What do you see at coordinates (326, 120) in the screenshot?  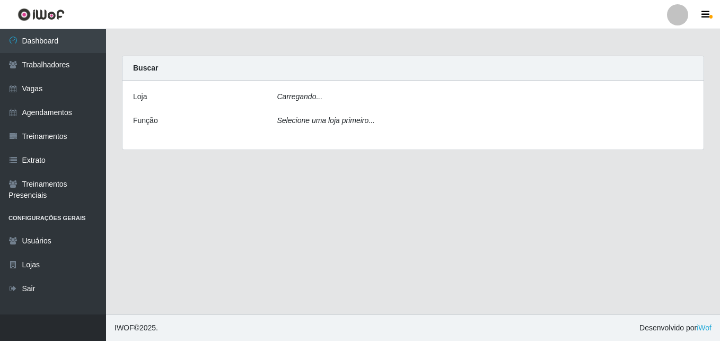 I see `i: Selecione uma loja primeiro...` at bounding box center [326, 120].